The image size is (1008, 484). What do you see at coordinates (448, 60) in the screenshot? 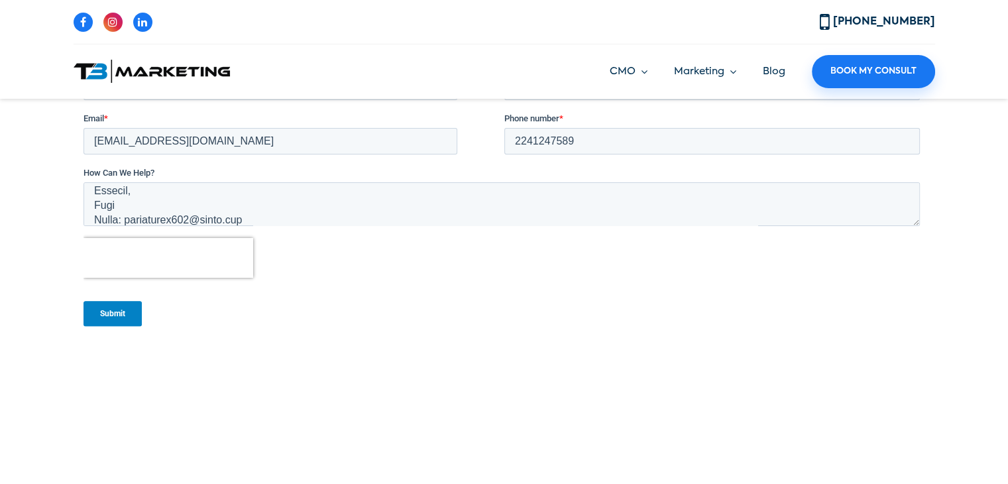
I see `span: Phone number` at bounding box center [448, 60].